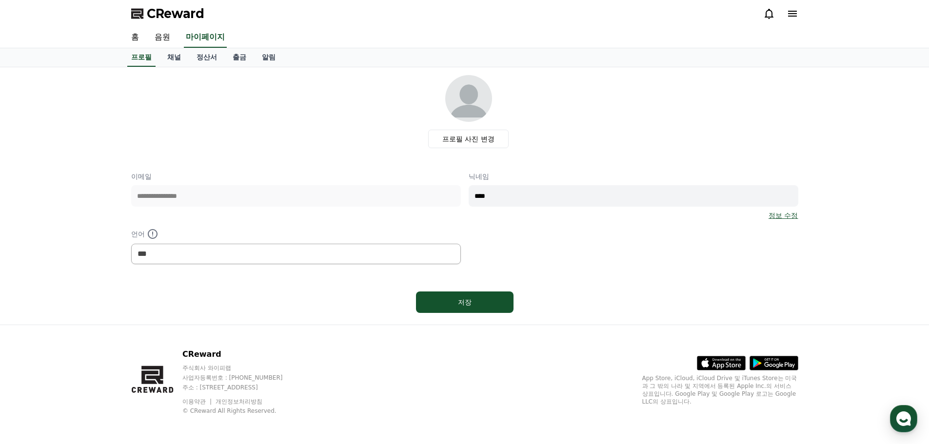 This screenshot has height=444, width=929. What do you see at coordinates (468, 139) in the screenshot?
I see `label: 프로필 사진 변경` at bounding box center [468, 139].